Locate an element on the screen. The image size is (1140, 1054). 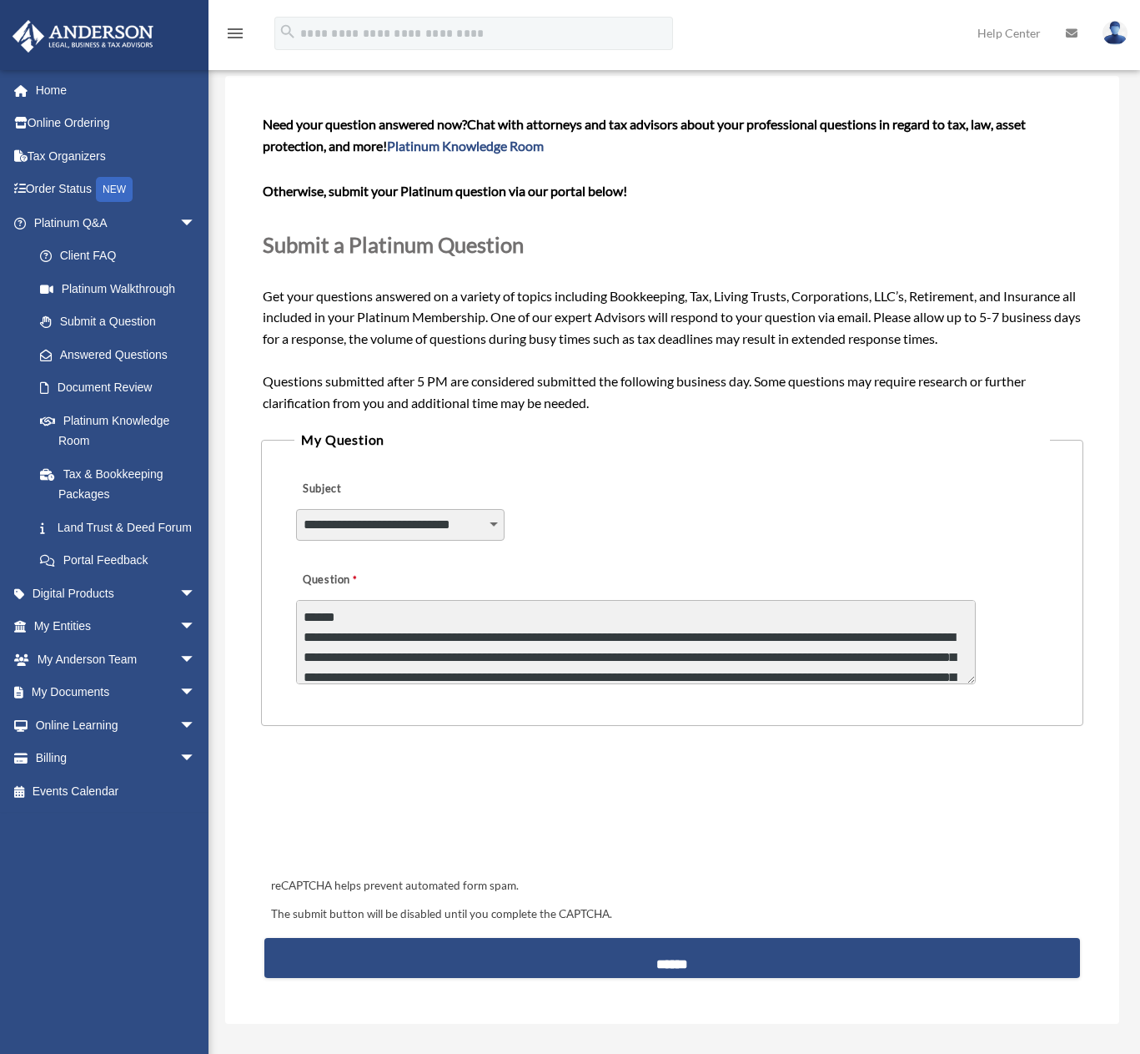
label: Question is located at coordinates (360, 581).